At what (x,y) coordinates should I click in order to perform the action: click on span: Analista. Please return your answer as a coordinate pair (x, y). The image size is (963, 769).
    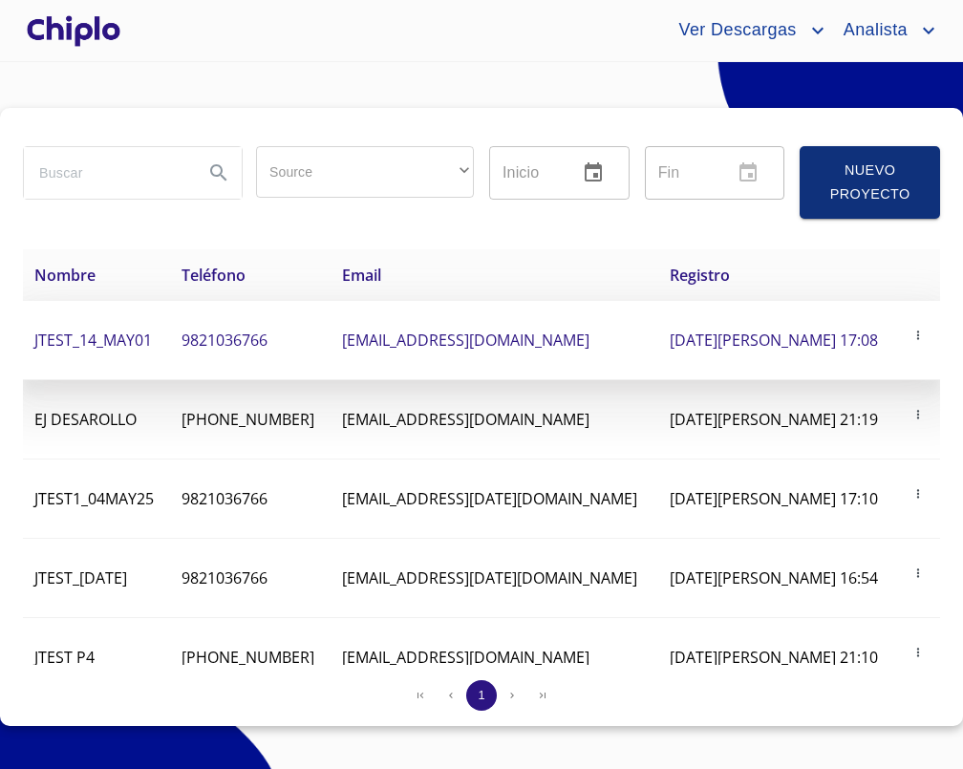
    Looking at the image, I should click on (873, 31).